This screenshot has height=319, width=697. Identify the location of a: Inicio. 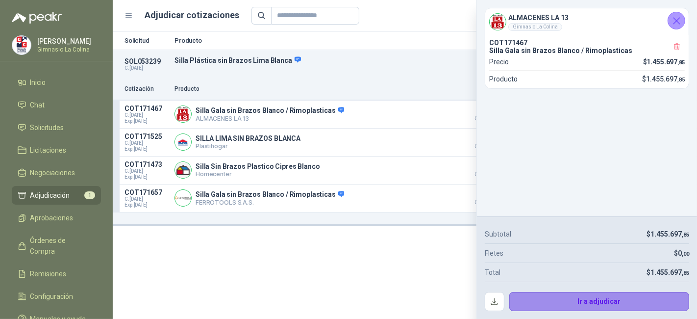
(56, 82).